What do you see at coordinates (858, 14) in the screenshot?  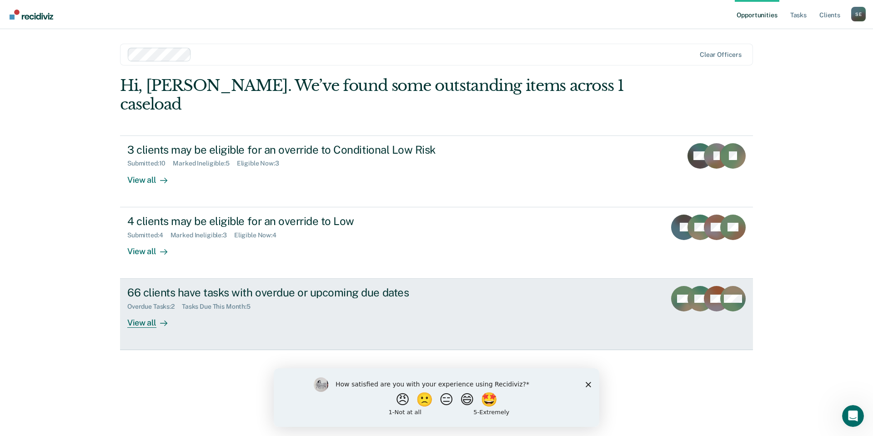 I see `button: Profile dropdown button` at bounding box center [858, 14].